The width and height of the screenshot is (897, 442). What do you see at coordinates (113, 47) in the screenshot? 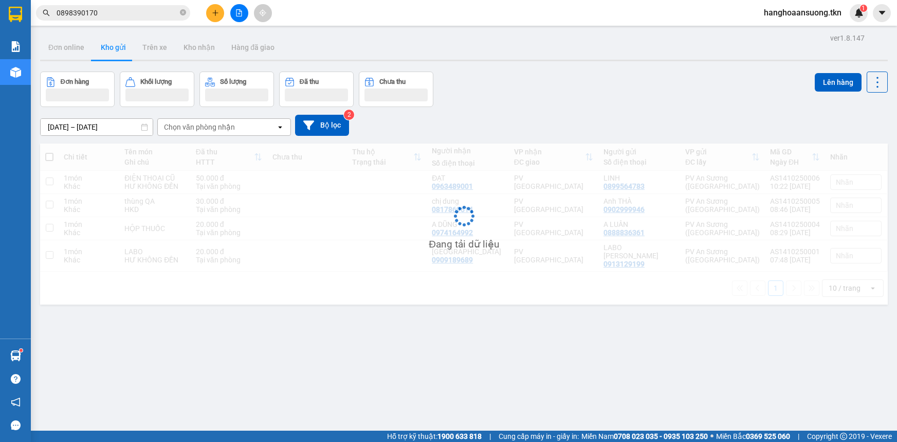
I see `button: Kho gửi` at bounding box center [113, 47].